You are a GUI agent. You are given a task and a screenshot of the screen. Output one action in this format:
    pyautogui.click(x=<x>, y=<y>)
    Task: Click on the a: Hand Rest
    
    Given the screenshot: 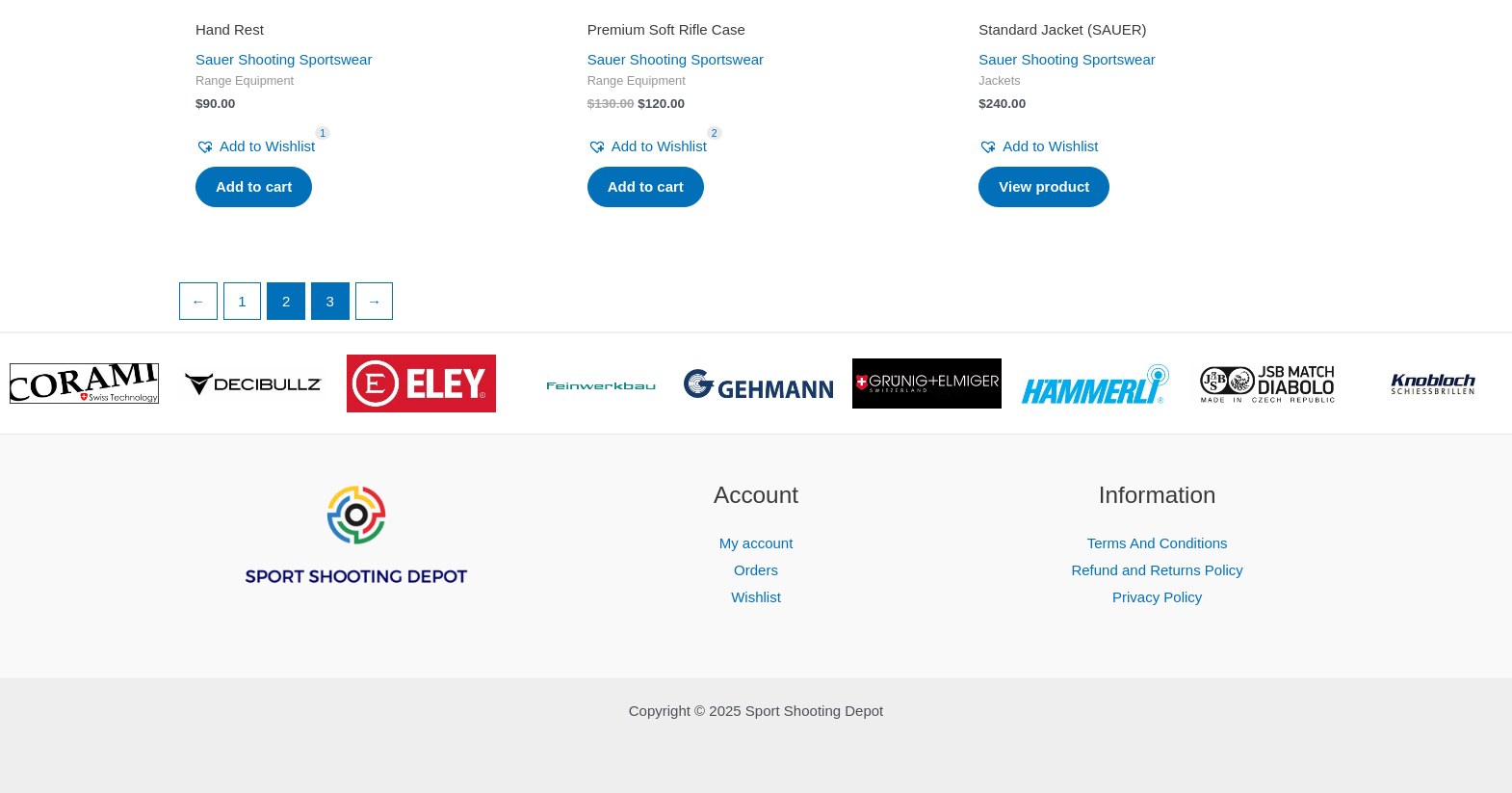 What is the action you would take?
    pyautogui.click(x=364, y=33)
    